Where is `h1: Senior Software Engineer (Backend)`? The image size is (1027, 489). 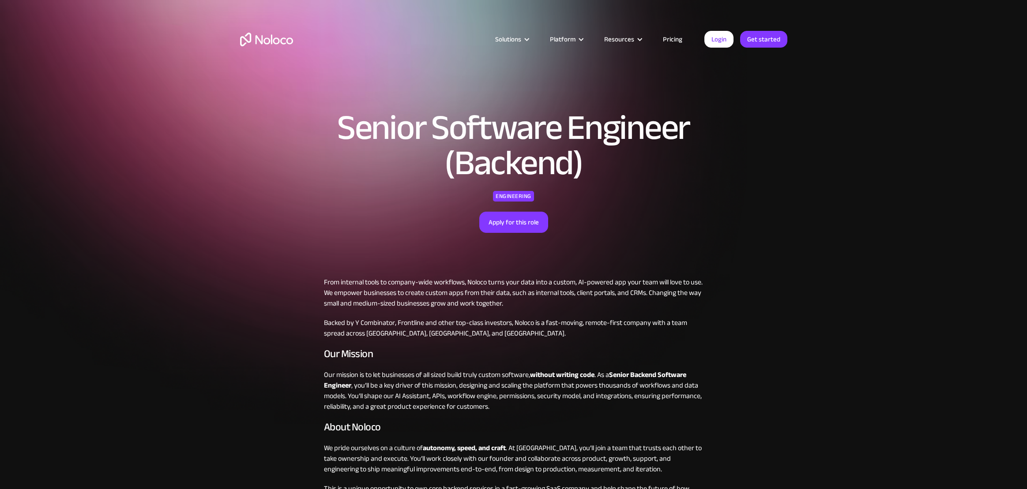
h1: Senior Software Engineer (Backend) is located at coordinates (514, 146).